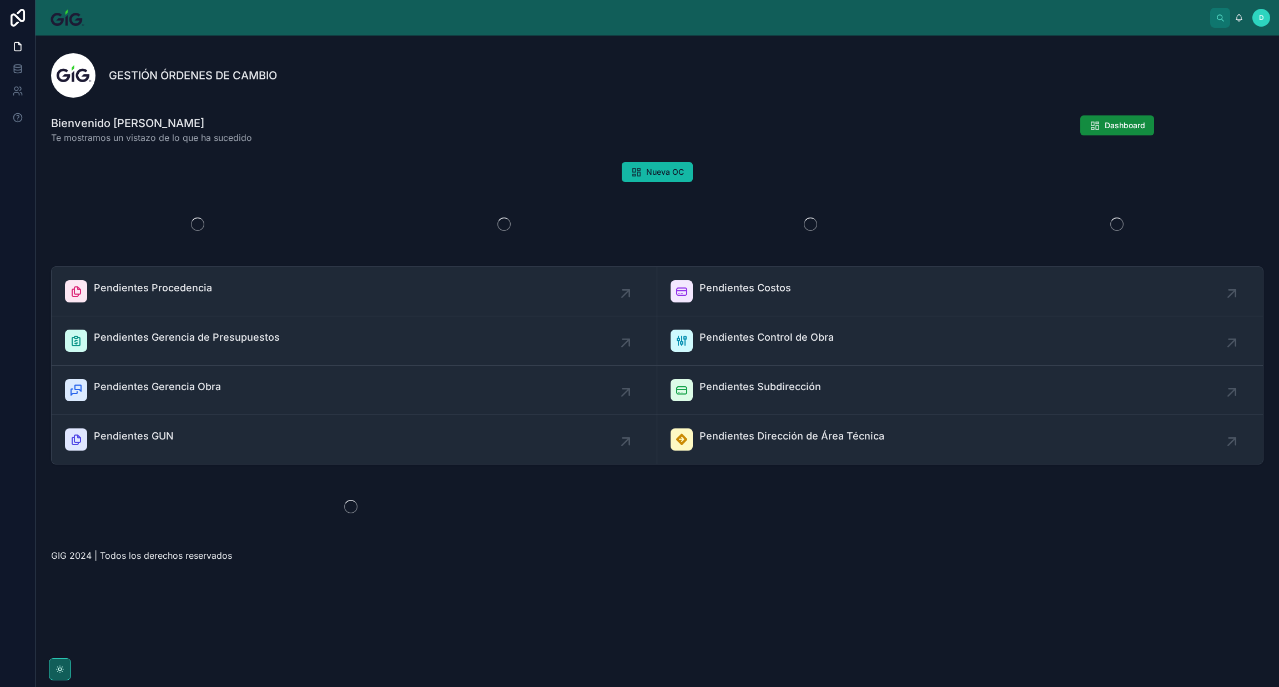 This screenshot has height=687, width=1279. What do you see at coordinates (767, 337) in the screenshot?
I see `span: Pendientes Control de Obra` at bounding box center [767, 337].